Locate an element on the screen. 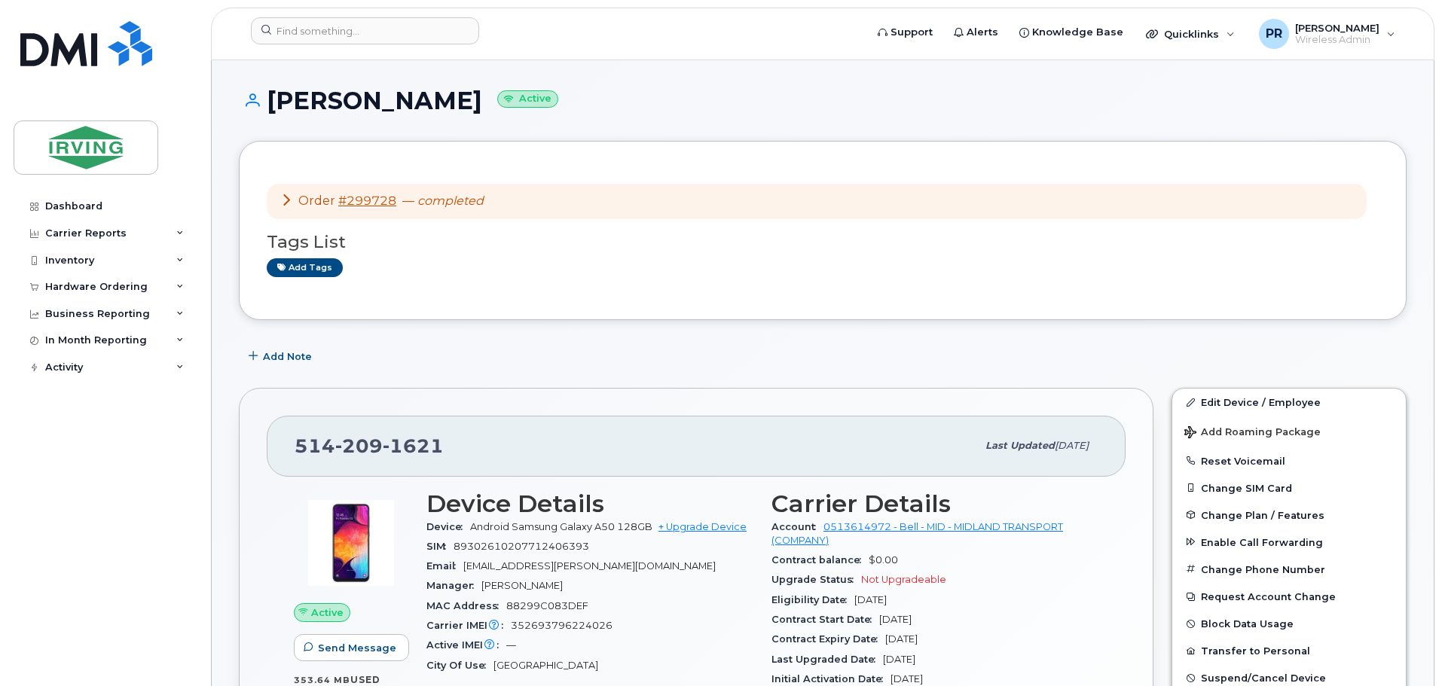 This screenshot has width=1442, height=686. span: Device is located at coordinates (448, 527).